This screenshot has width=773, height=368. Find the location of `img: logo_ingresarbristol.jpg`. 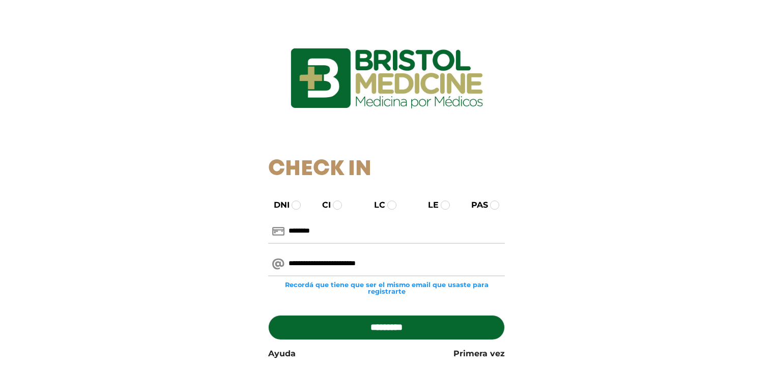

img: logo_ingresarbristol.jpg is located at coordinates (387, 78).